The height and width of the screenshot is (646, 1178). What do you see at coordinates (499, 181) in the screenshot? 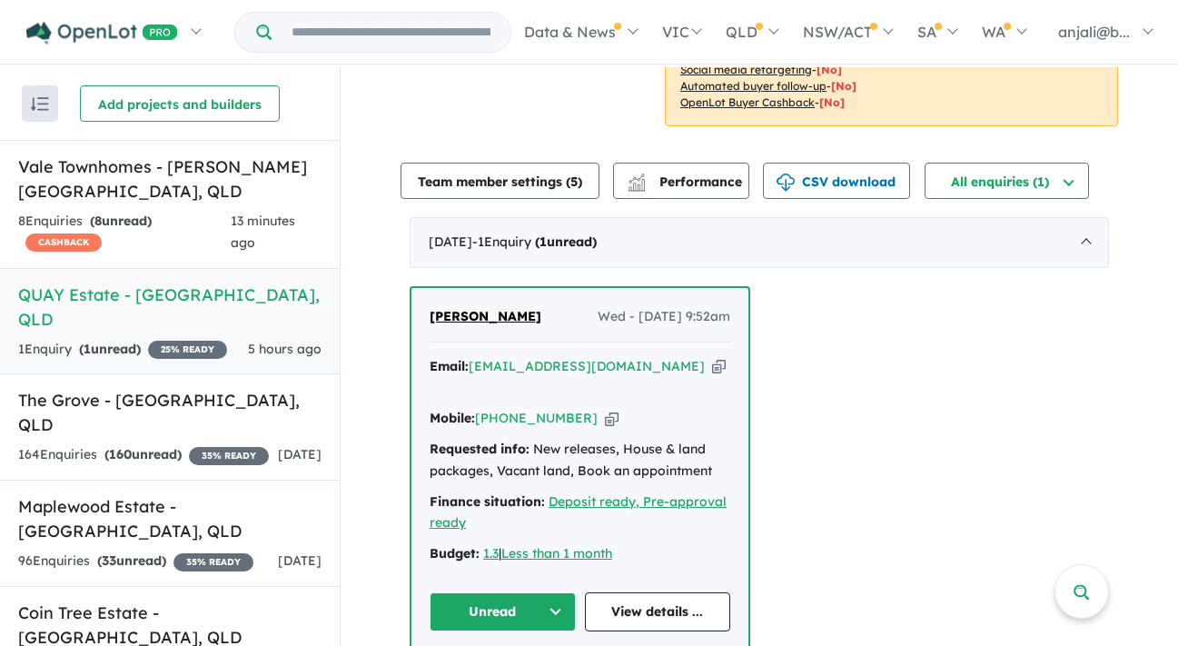
I see `button: Team member settings (5)` at bounding box center [499, 181].